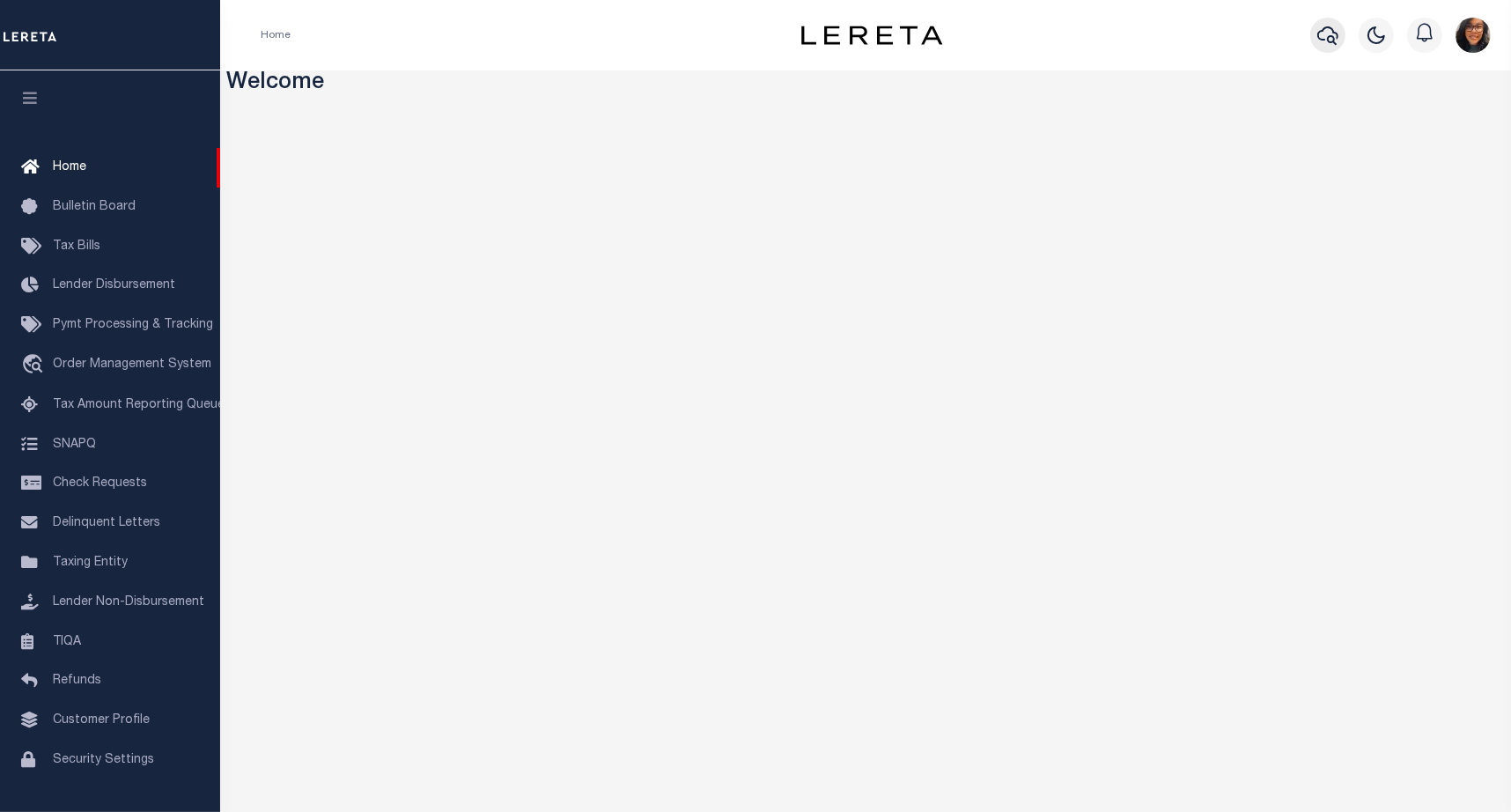 This screenshot has width=1511, height=812. I want to click on span: Tax Bills, so click(76, 246).